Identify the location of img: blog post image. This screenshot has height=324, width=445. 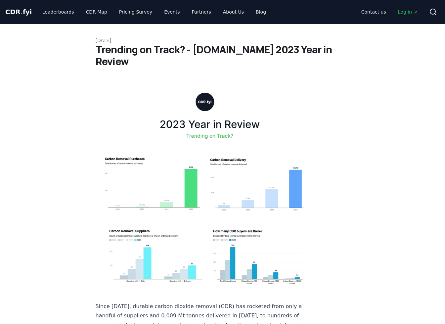
(205, 187).